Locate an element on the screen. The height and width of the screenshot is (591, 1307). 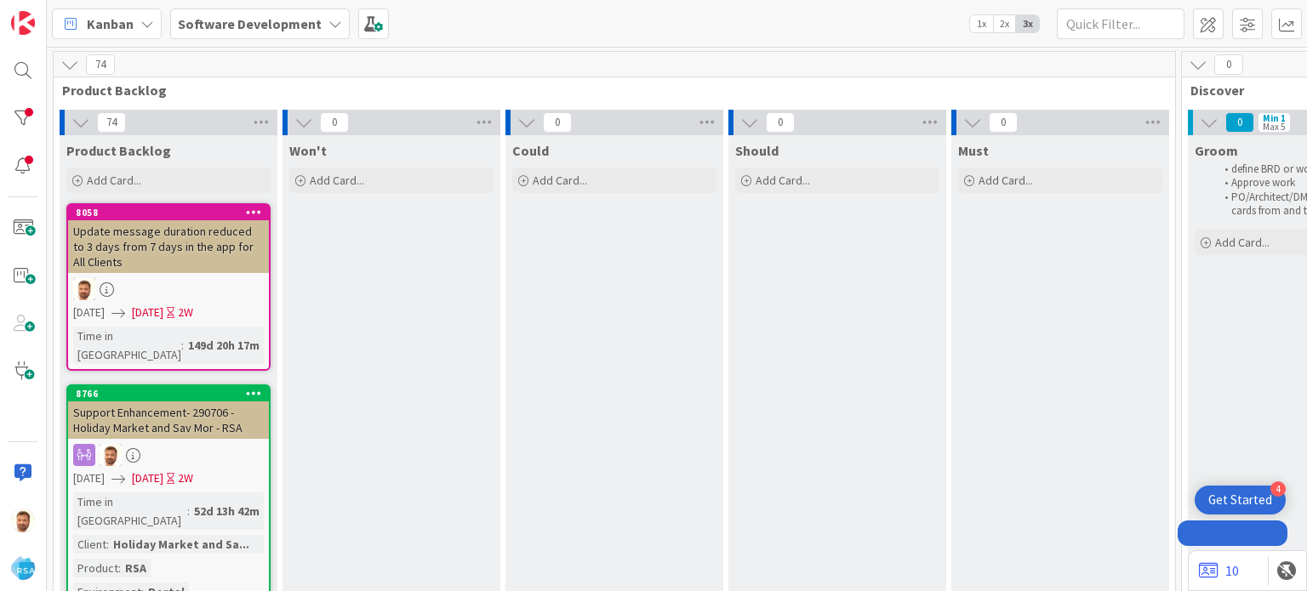
span: Groom is located at coordinates (1216, 151).